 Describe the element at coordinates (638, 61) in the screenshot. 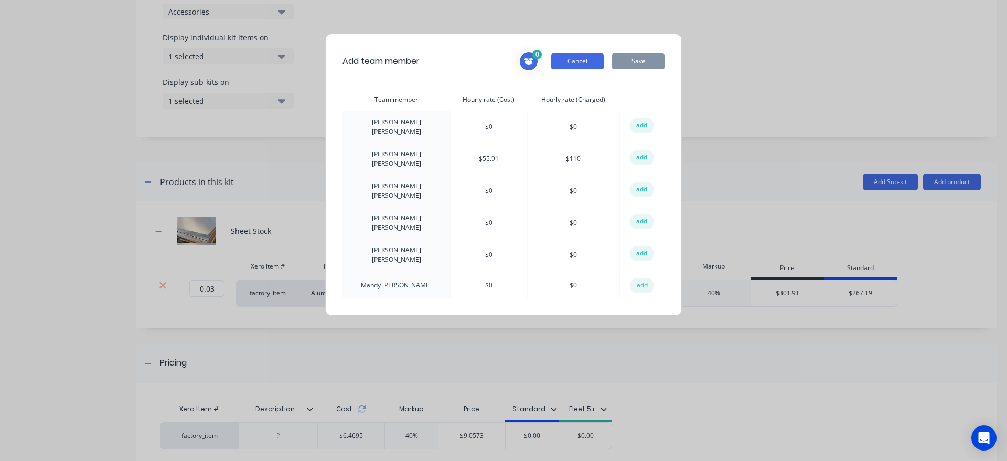

I see `button: Save` at that location.